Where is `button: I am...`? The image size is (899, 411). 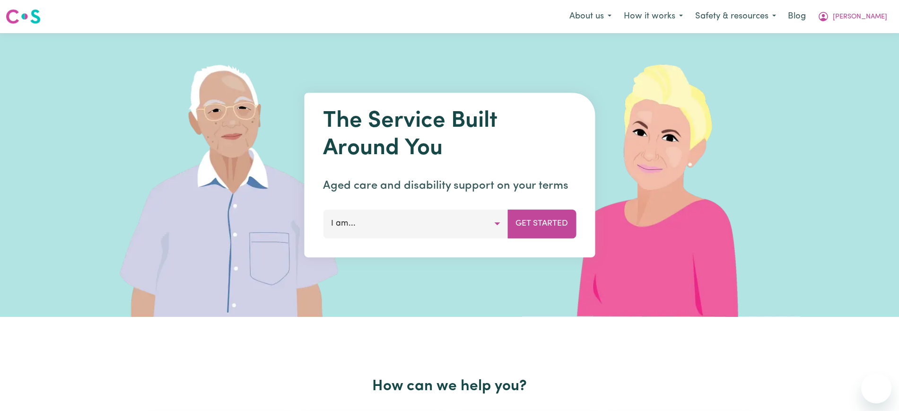 button: I am... is located at coordinates (415, 224).